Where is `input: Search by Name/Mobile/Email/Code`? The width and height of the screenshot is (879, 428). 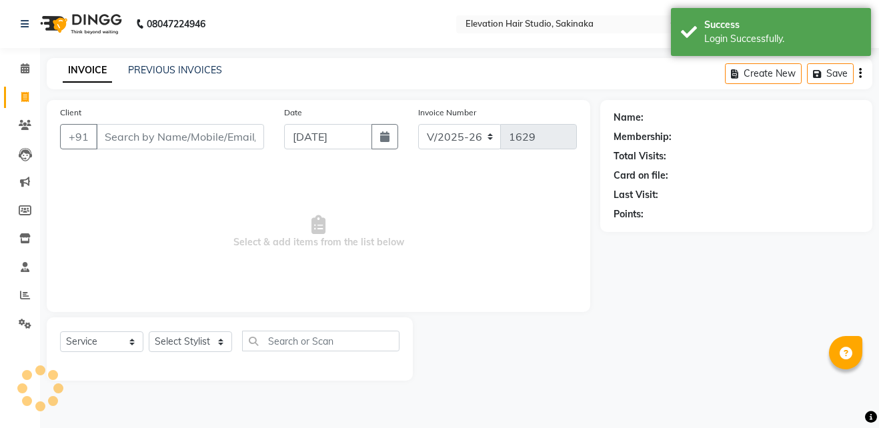
input: Search by Name/Mobile/Email/Code is located at coordinates (180, 137).